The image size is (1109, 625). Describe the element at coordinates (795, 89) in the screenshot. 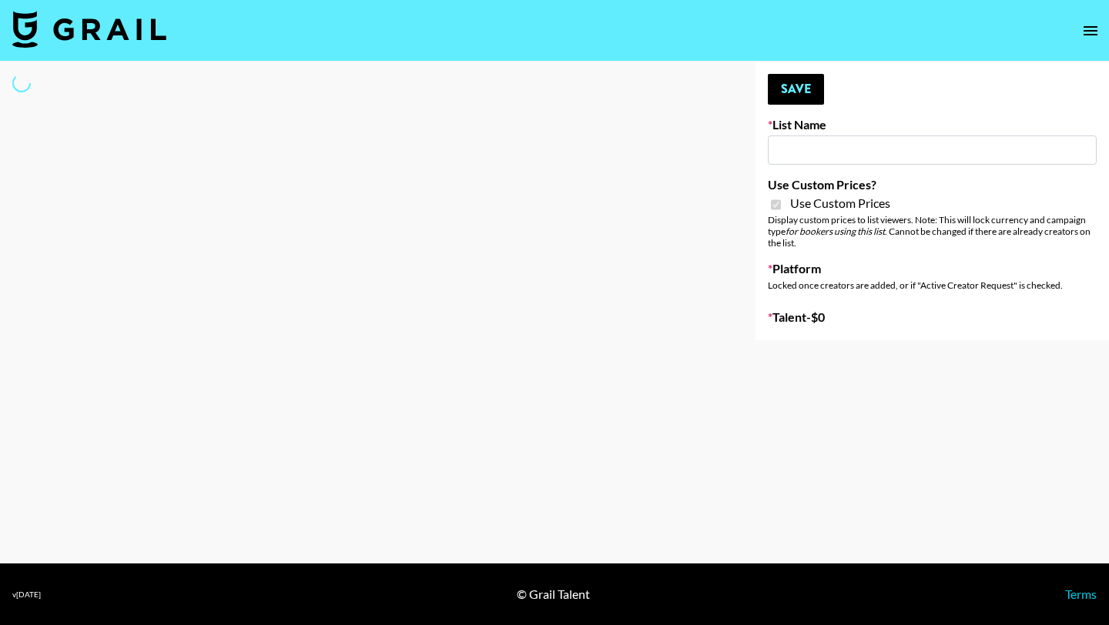

I see `button: Save` at that location.